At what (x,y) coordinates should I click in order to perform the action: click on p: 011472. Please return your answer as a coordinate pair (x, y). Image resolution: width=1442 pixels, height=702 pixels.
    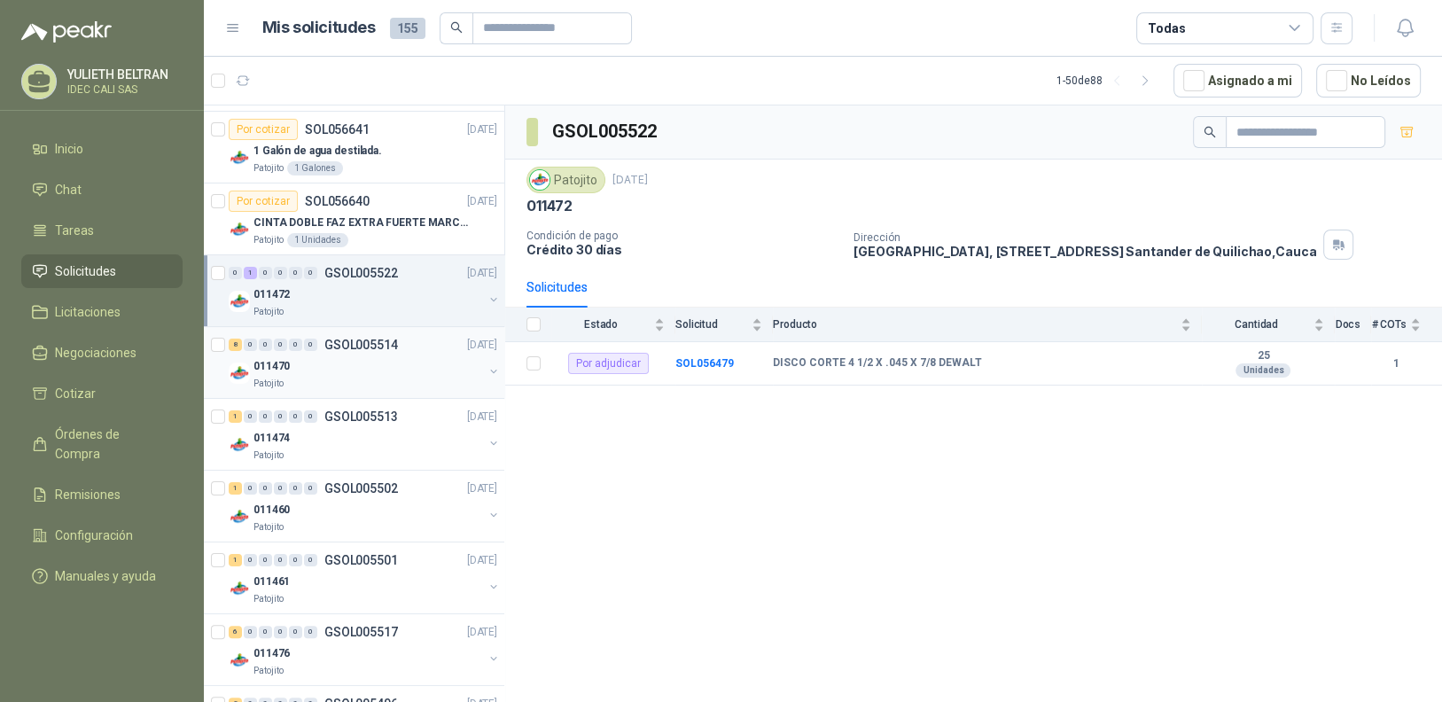
    Looking at the image, I should click on (271, 294).